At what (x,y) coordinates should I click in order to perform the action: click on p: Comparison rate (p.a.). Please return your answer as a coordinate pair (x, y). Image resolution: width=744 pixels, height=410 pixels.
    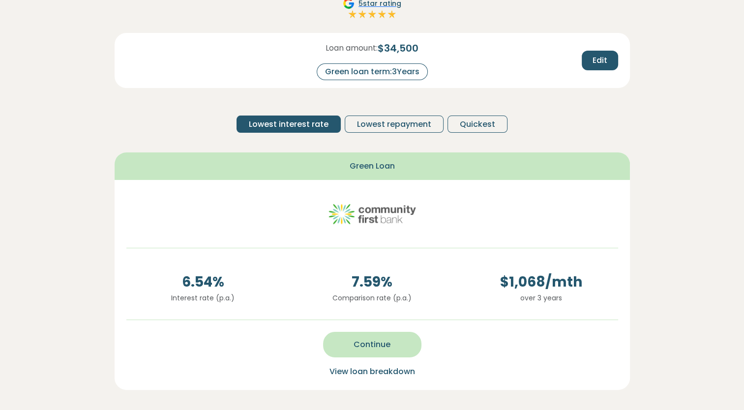
    Looking at the image, I should click on (372, 298).